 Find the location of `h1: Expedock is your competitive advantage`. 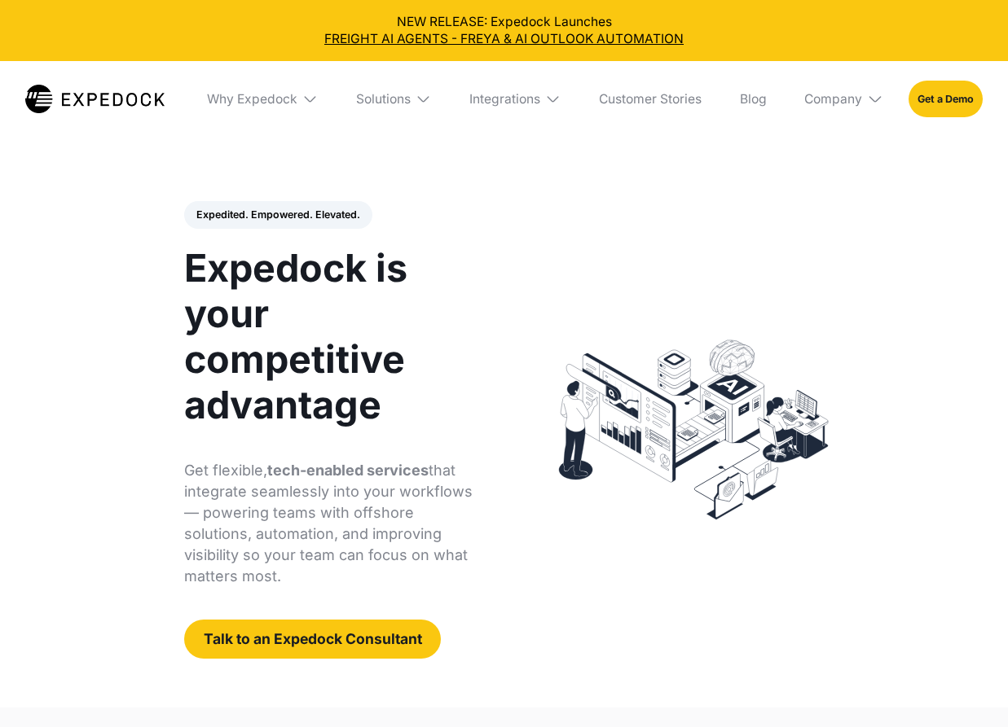

h1: Expedock is your competitive advantage is located at coordinates (334, 336).